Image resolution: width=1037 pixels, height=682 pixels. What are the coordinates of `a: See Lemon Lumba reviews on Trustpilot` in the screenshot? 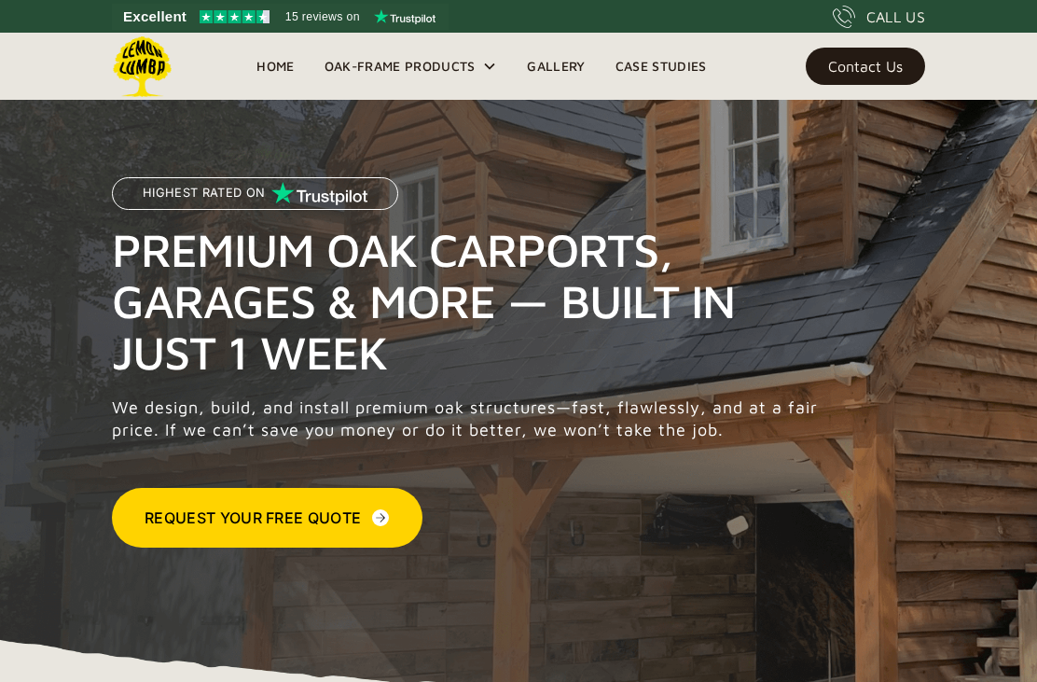 It's located at (280, 17).